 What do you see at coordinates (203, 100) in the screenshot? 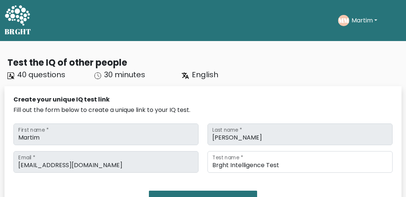
I see `div: Create your unique IQ test link` at bounding box center [203, 100].